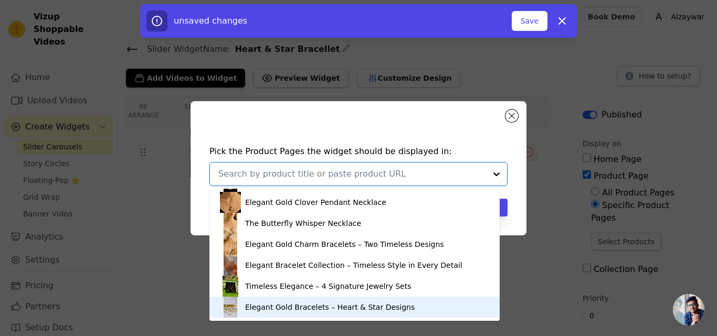  What do you see at coordinates (689, 310) in the screenshot?
I see `a: Open chat` at bounding box center [689, 310].